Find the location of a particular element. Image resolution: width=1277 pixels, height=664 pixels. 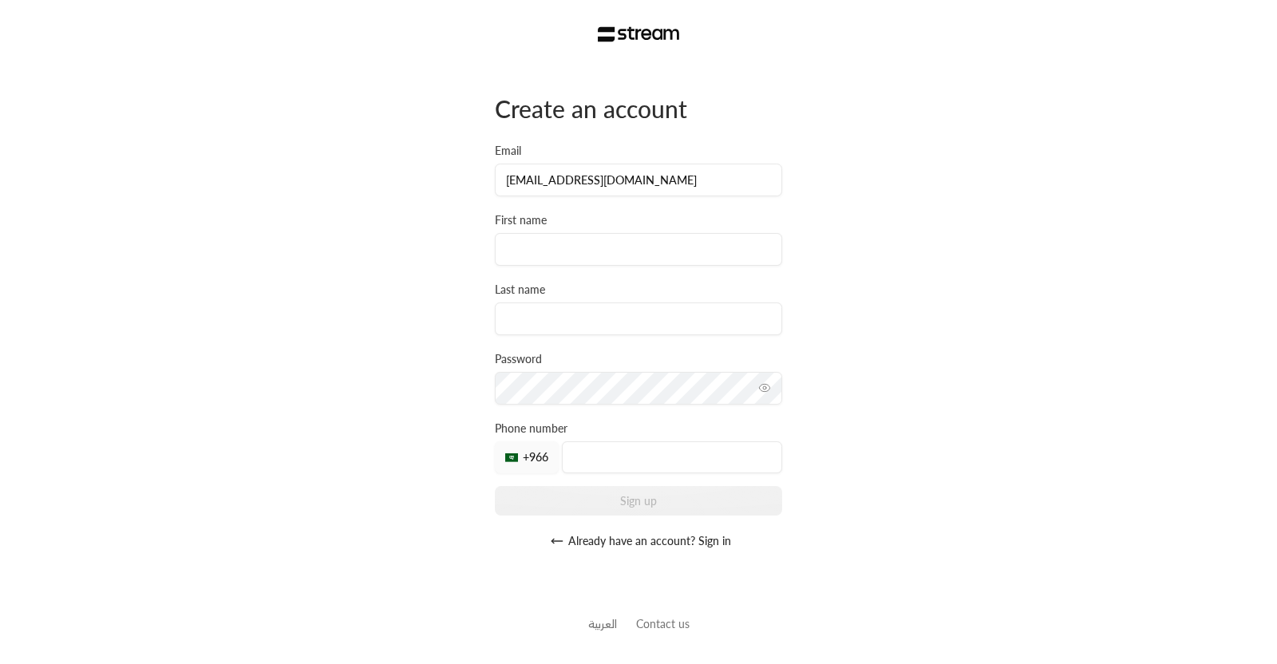

label: First name is located at coordinates (520, 220).